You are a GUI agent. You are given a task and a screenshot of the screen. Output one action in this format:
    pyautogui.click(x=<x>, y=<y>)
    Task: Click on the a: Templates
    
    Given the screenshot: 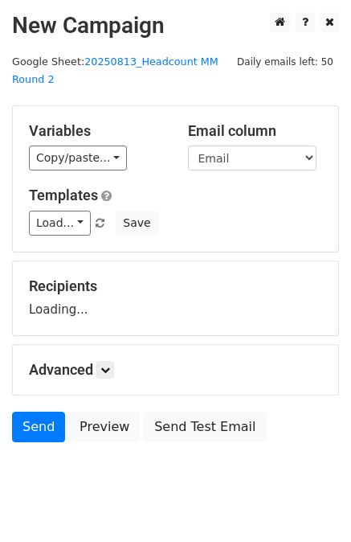 What is the action you would take?
    pyautogui.click(x=64, y=195)
    